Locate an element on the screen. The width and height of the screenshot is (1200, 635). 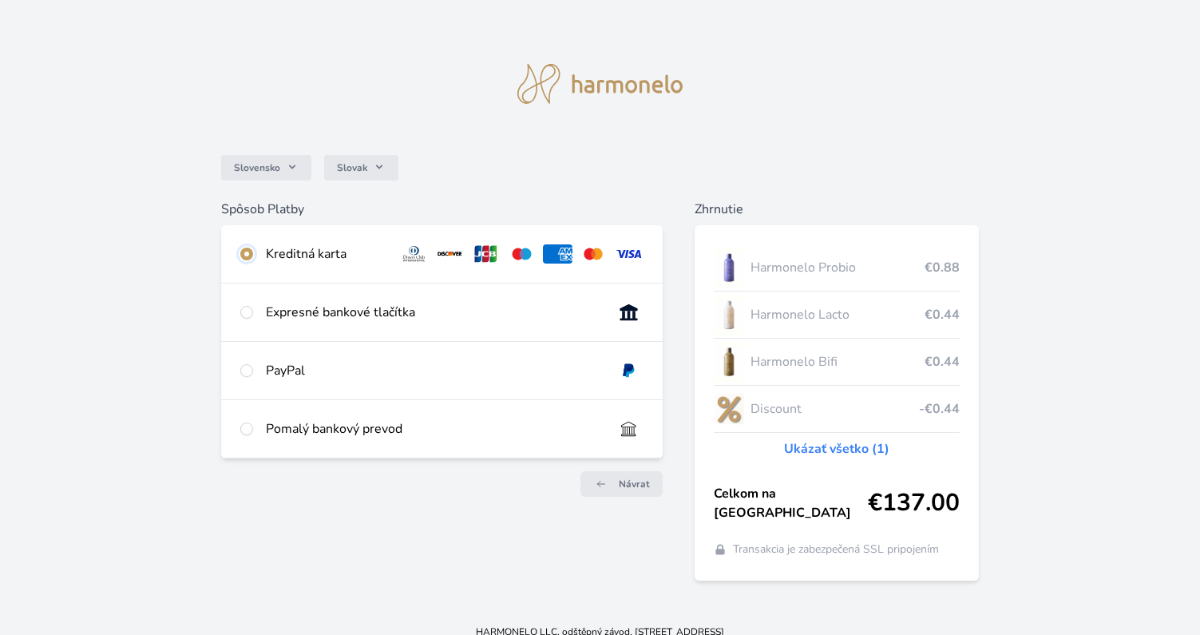
button: Slovak is located at coordinates (361, 168).